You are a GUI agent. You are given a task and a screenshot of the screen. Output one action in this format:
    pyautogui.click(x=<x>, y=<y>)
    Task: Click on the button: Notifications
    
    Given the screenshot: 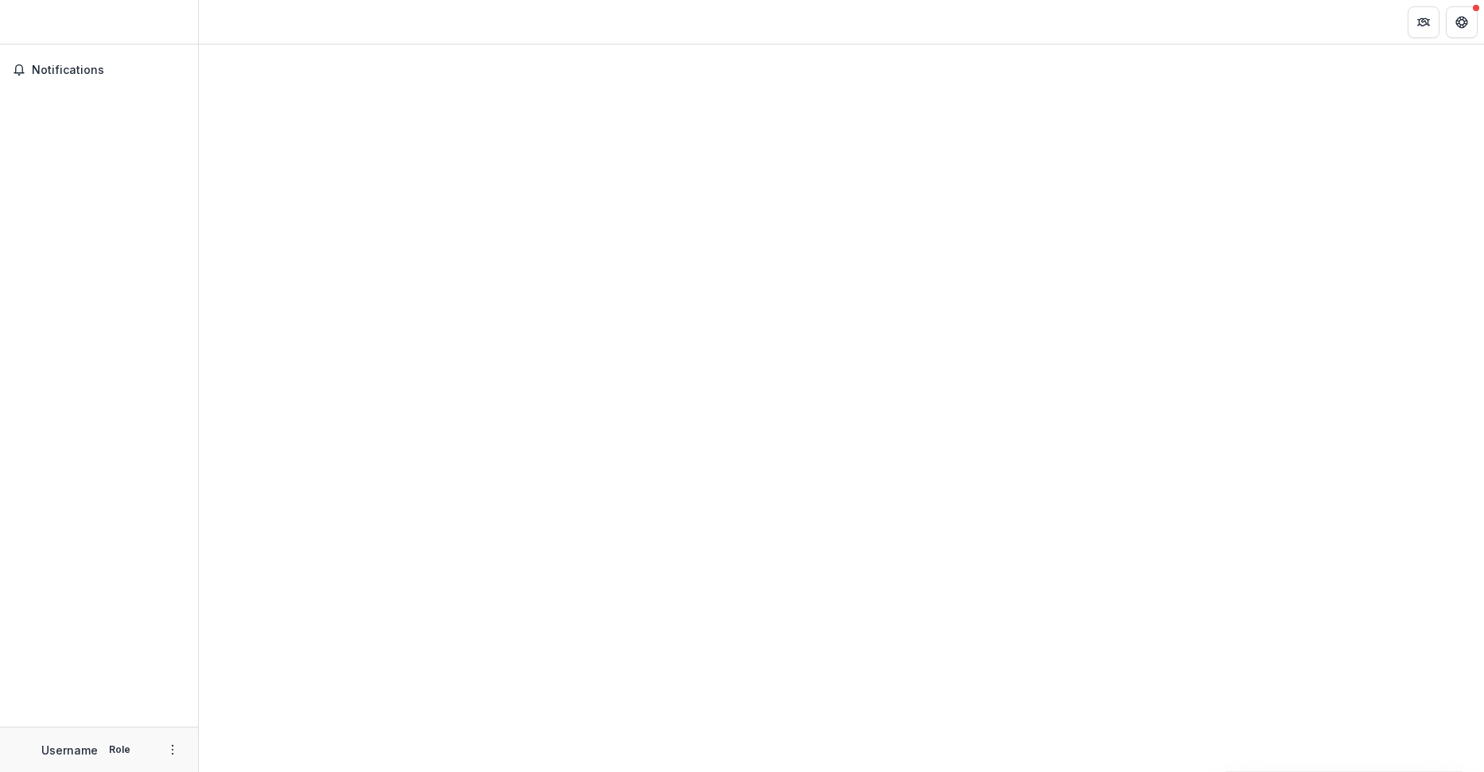 What is the action you would take?
    pyautogui.click(x=99, y=70)
    